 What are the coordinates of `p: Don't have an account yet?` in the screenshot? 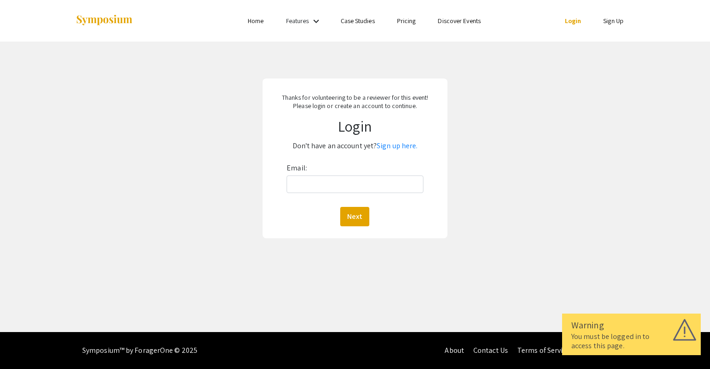 It's located at (355, 146).